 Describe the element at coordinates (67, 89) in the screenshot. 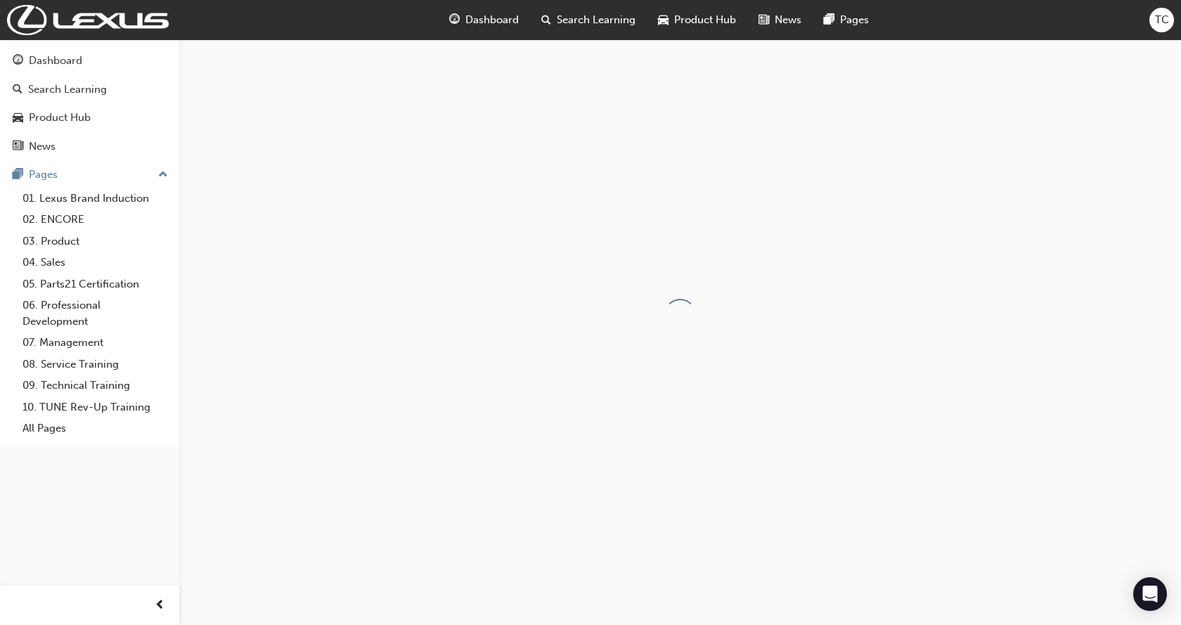

I see `div: Search Learning` at that location.